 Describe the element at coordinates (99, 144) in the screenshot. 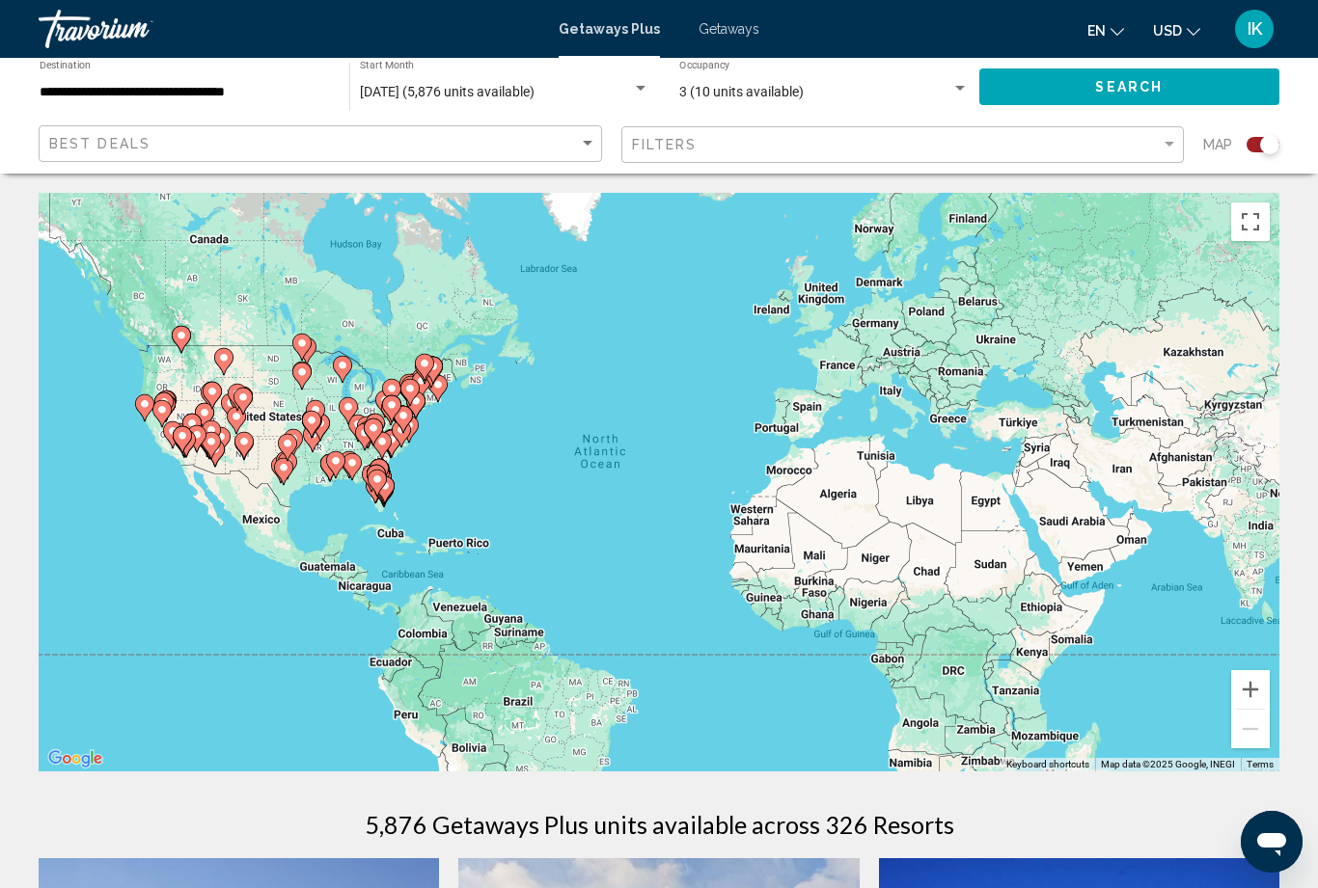

I see `span: Best Deals` at that location.